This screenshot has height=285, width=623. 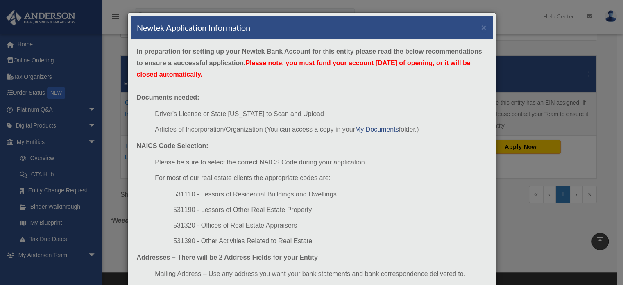 What do you see at coordinates (320, 274) in the screenshot?
I see `li: Mailing Address – Use any address you want your bank statements and bank correspondence delivered...` at bounding box center [320, 274].